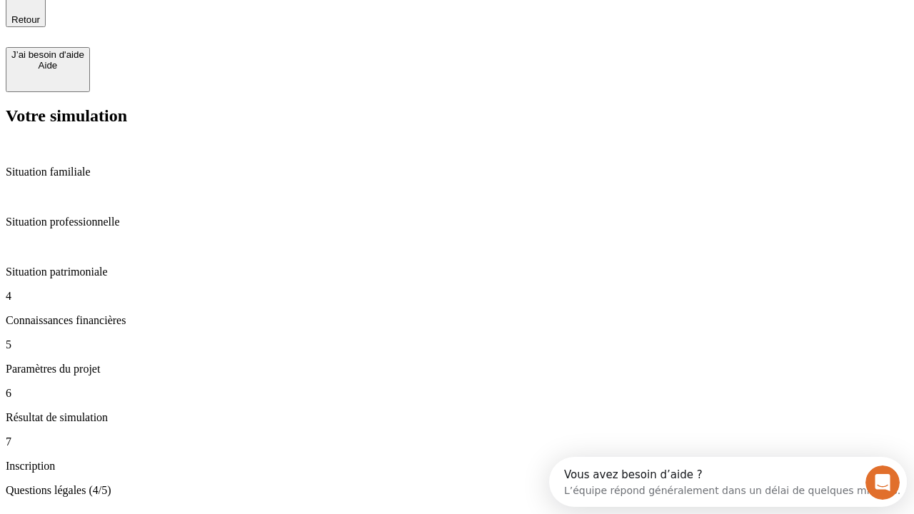  What do you see at coordinates (457, 490) in the screenshot?
I see `p: Questions légales (4/5)` at bounding box center [457, 490].